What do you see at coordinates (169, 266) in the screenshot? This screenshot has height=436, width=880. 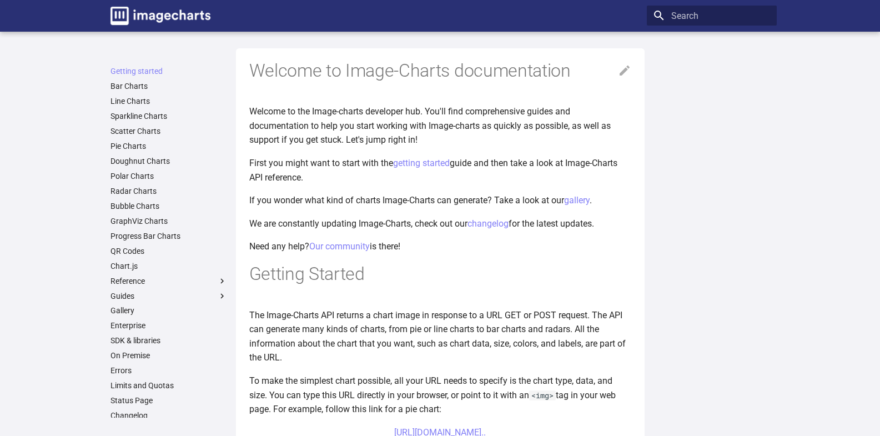 I see `a: Chart.js` at bounding box center [169, 266].